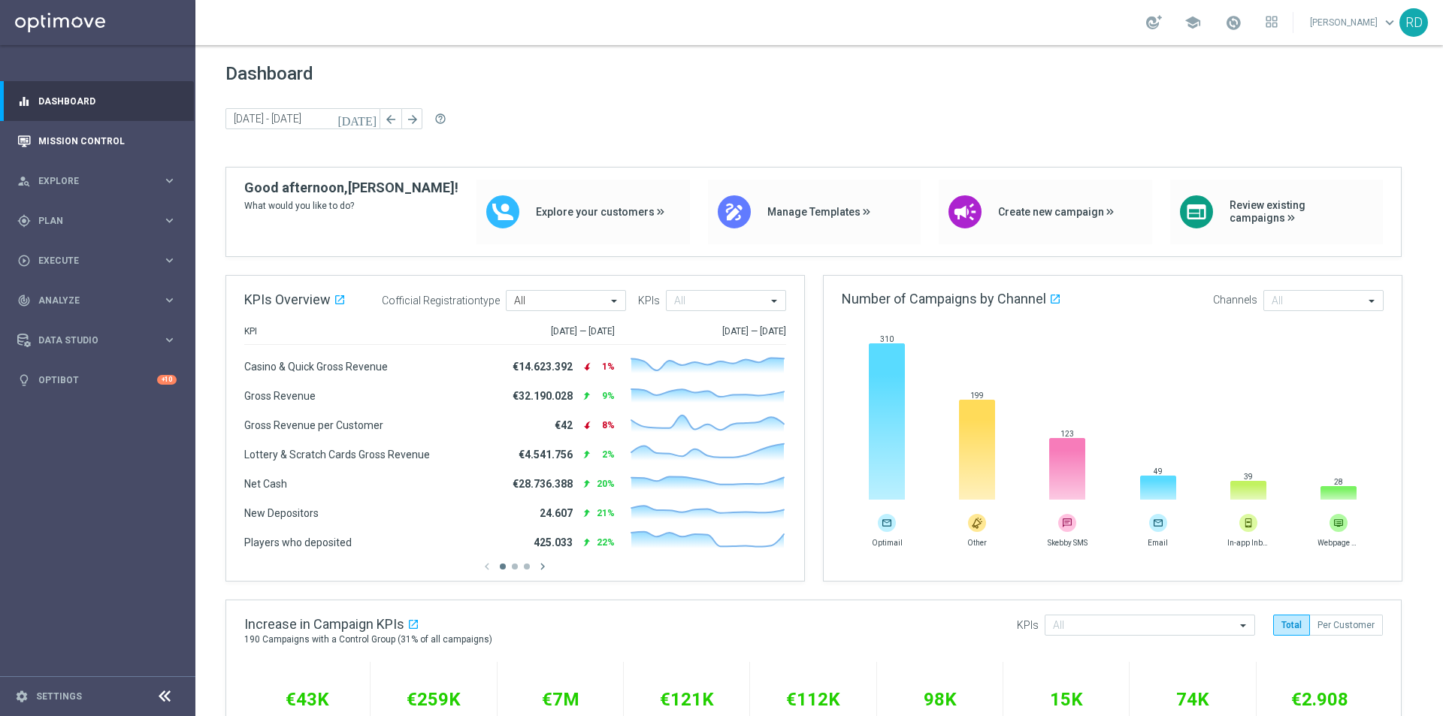  Describe the element at coordinates (97, 380) in the screenshot. I see `div: Optibot` at that location.